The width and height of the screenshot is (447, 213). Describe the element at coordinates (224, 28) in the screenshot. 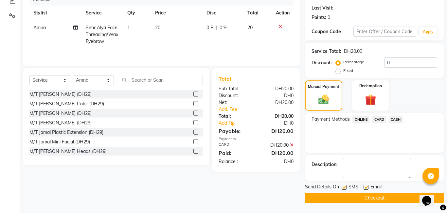

I see `span: 0 %` at that location.